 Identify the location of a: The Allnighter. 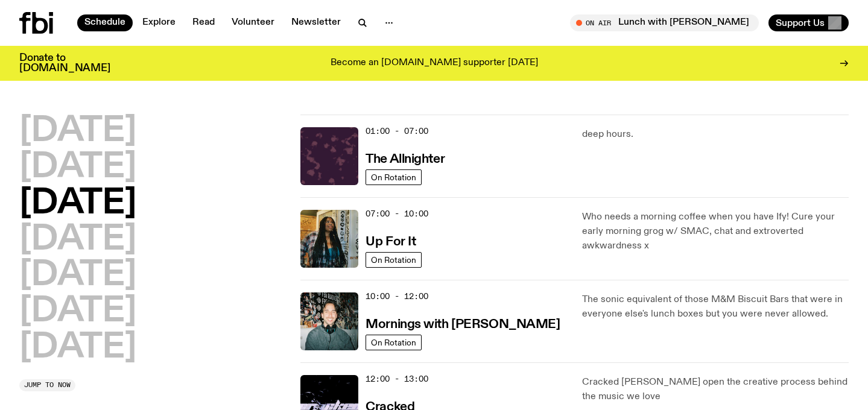
(405, 158).